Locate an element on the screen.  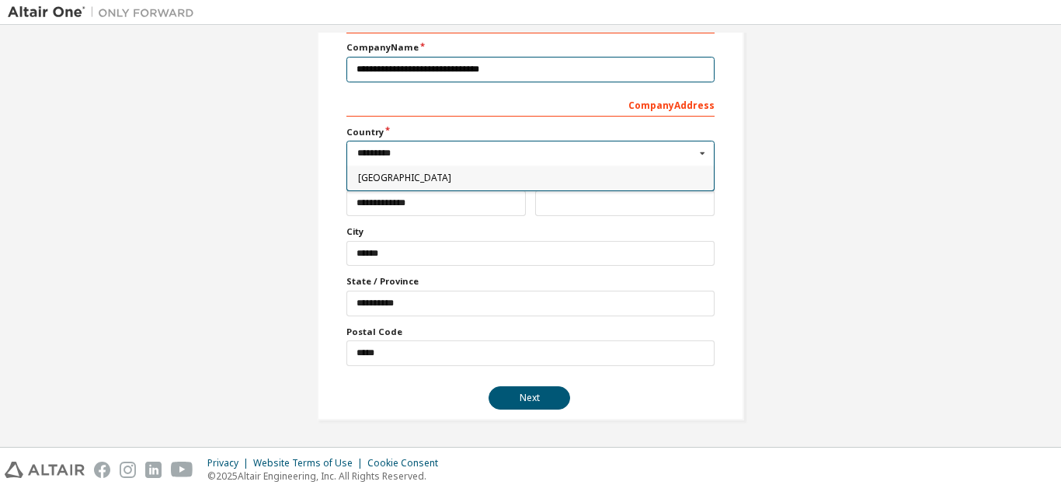
label: Postal Code is located at coordinates (531, 332).